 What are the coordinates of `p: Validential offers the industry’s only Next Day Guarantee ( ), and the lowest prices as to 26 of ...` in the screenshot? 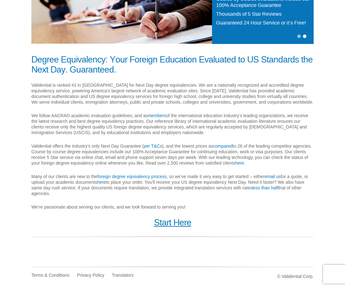 It's located at (173, 154).